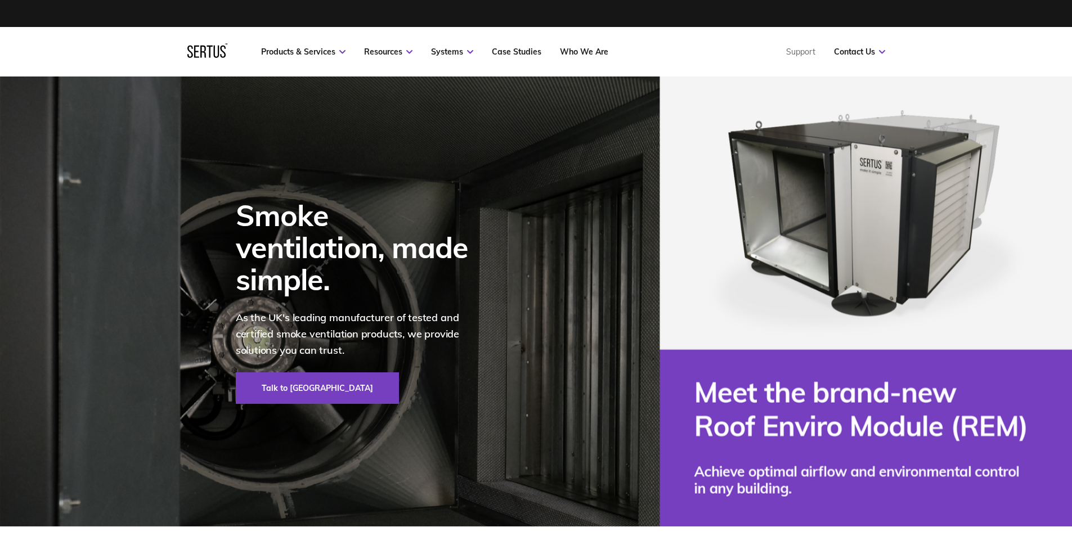 This screenshot has width=1072, height=536. What do you see at coordinates (517, 52) in the screenshot?
I see `a: Case Studies` at bounding box center [517, 52].